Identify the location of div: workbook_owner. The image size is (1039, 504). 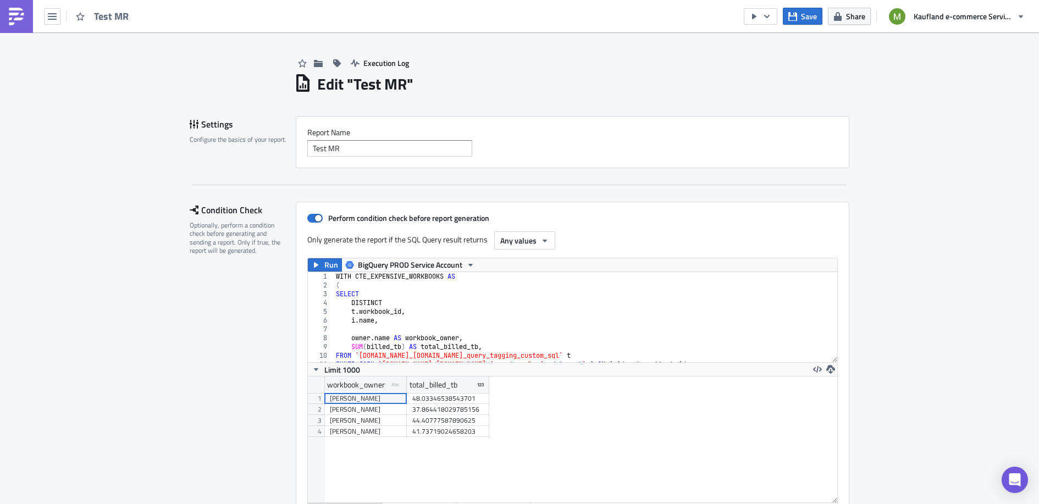
(356, 385).